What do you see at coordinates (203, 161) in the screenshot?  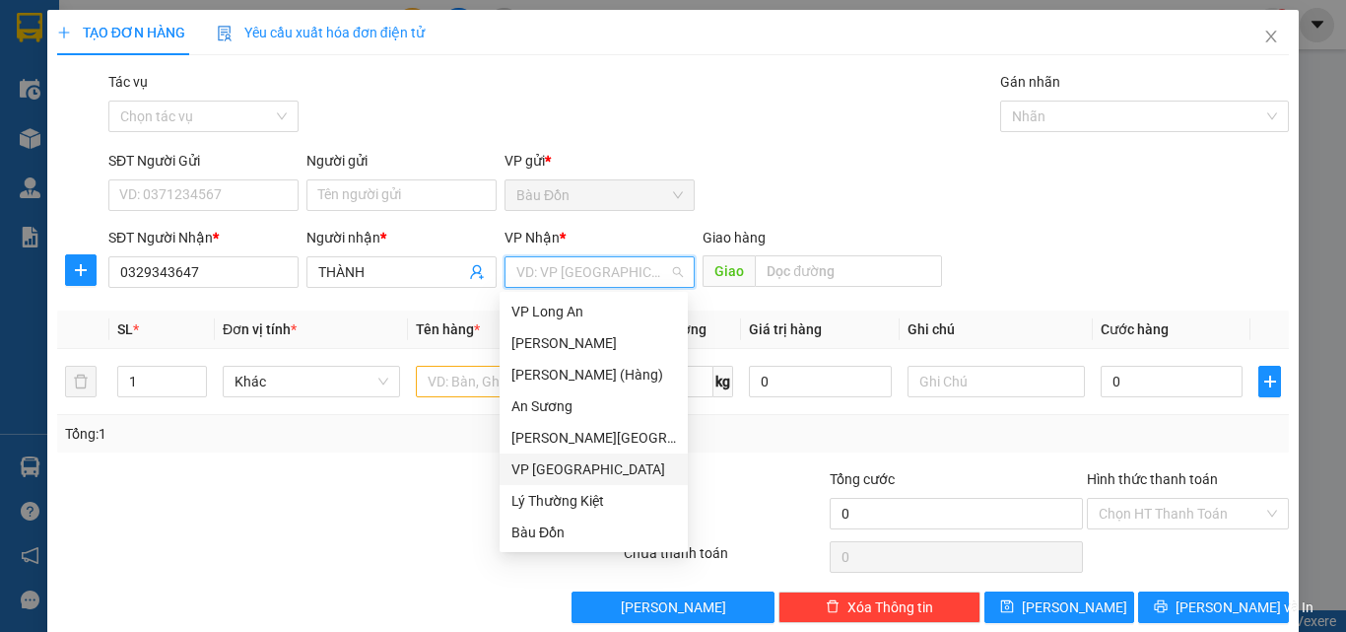 I see `div: SĐT Người Gửi` at bounding box center [203, 161].